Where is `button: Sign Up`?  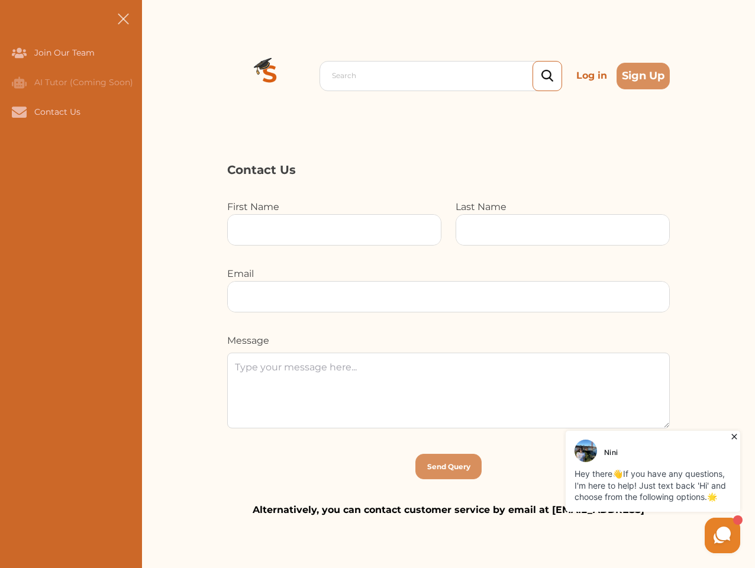 button: Sign Up is located at coordinates (643, 76).